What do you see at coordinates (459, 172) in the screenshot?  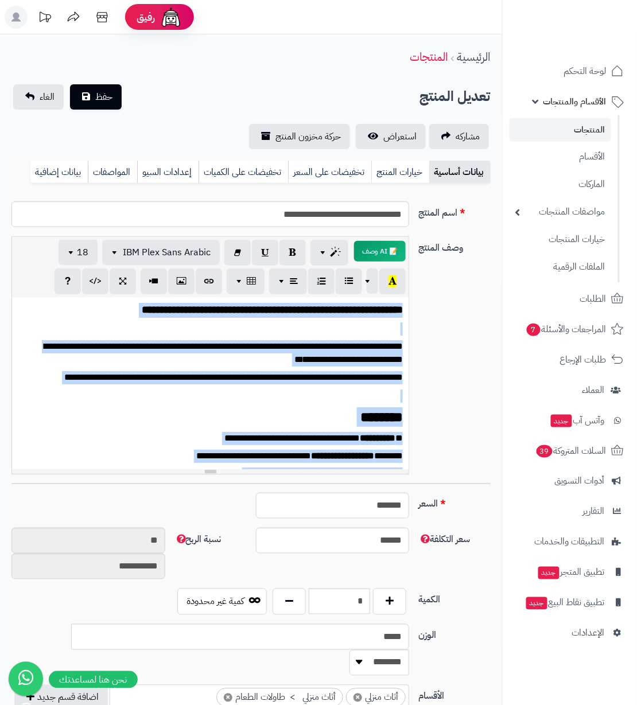 I see `a: بيانات أساسية` at bounding box center [459, 172].